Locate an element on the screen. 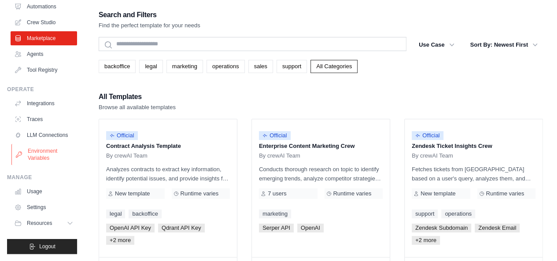 This screenshot has height=261, width=557. a: Environment Variables is located at coordinates (44, 155).